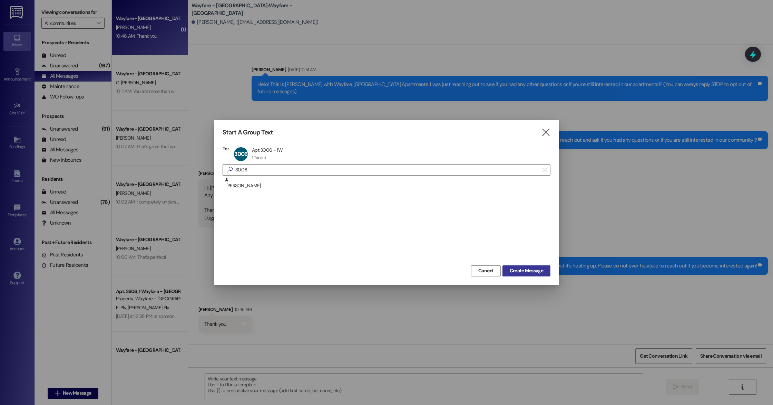 This screenshot has width=773, height=405. I want to click on span: Cancel, so click(486, 270).